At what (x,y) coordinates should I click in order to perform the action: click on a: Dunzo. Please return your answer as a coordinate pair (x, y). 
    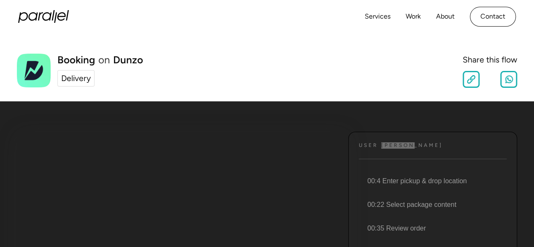
    Looking at the image, I should click on (128, 60).